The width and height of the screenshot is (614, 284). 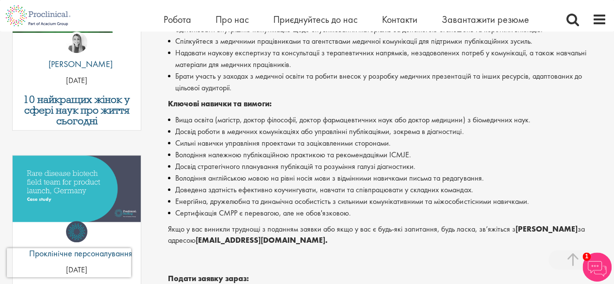 What do you see at coordinates (232, 19) in the screenshot?
I see `a: Про нас` at bounding box center [232, 19].